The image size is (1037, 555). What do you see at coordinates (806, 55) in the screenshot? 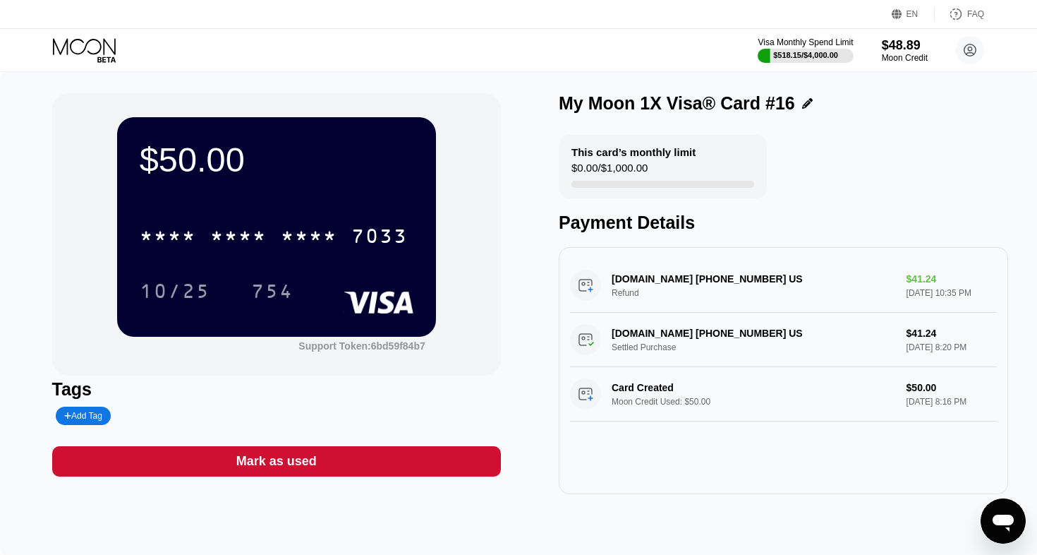
I see `div: $518.15 / $4,000.00` at bounding box center [806, 55].